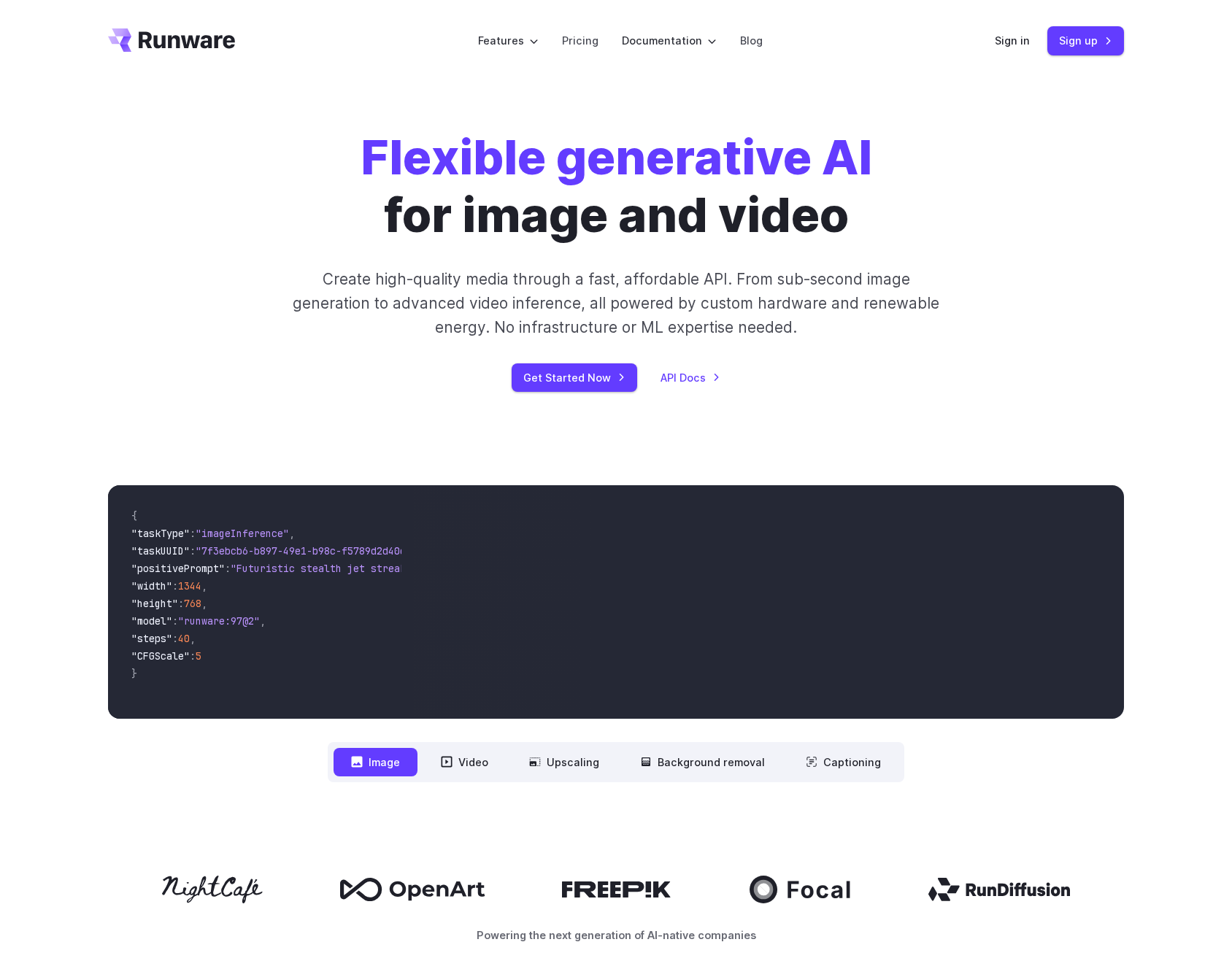 The image size is (1232, 969). What do you see at coordinates (580, 40) in the screenshot?
I see `a: Pricing` at bounding box center [580, 40].